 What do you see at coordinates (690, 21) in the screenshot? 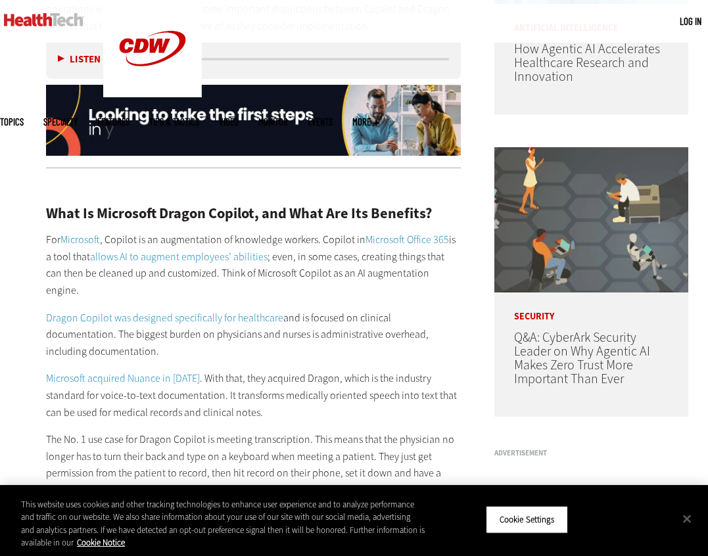
I see `a: Log in` at bounding box center [690, 21].